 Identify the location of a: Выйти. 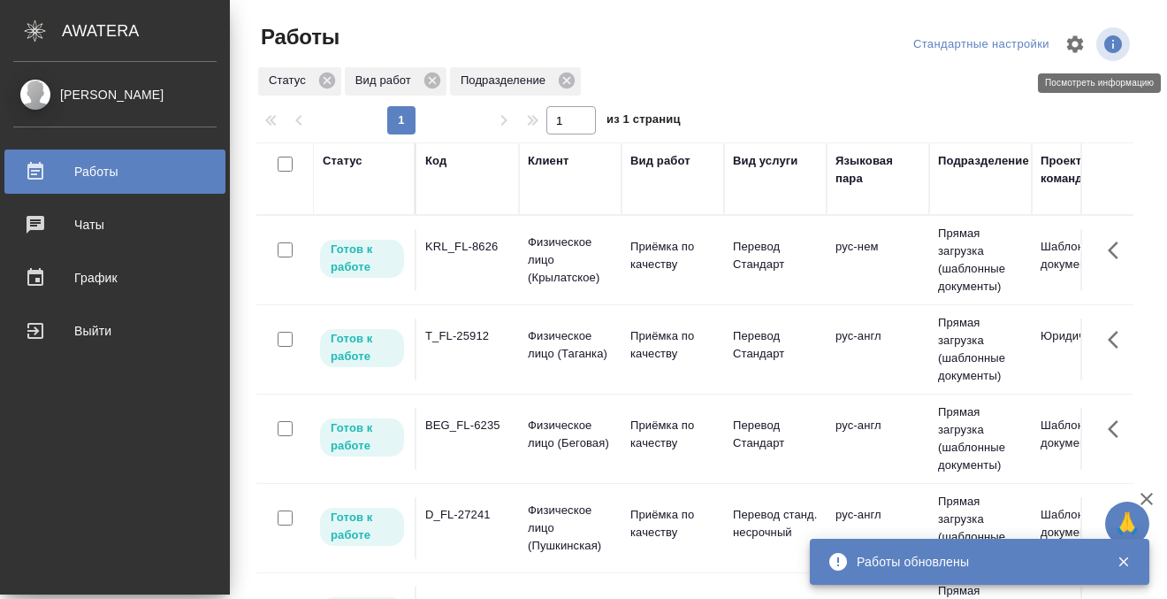
(115, 331).